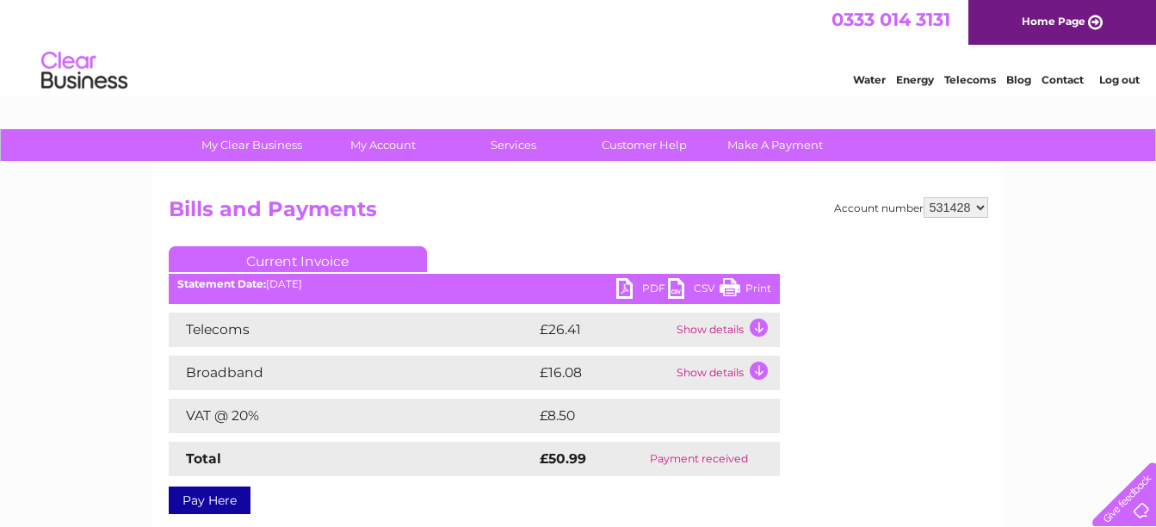 Image resolution: width=1156 pixels, height=527 pixels. I want to click on a: Make A Payment, so click(774, 145).